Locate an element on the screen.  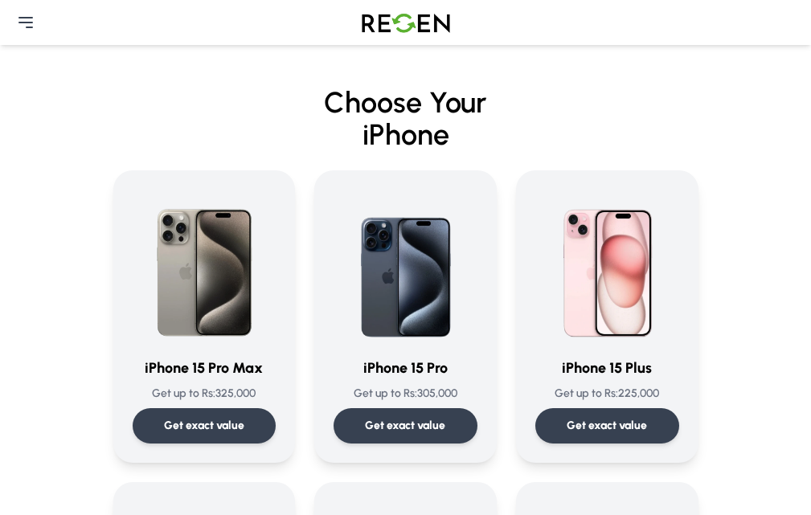
p: Get up to Rs: 305,000 is located at coordinates (405, 394).